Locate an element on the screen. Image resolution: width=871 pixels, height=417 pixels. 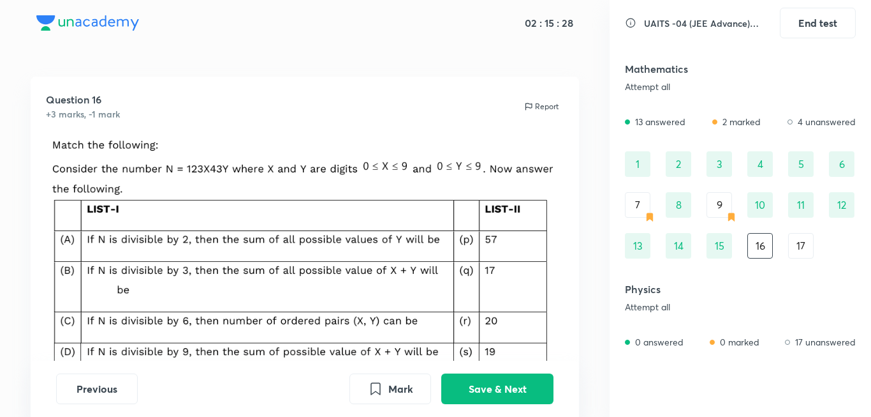
div: 8 is located at coordinates (679, 205).